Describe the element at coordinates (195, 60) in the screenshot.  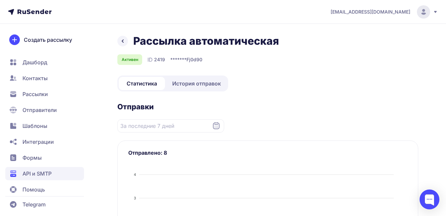
I see `span: Fj0d90` at that location.